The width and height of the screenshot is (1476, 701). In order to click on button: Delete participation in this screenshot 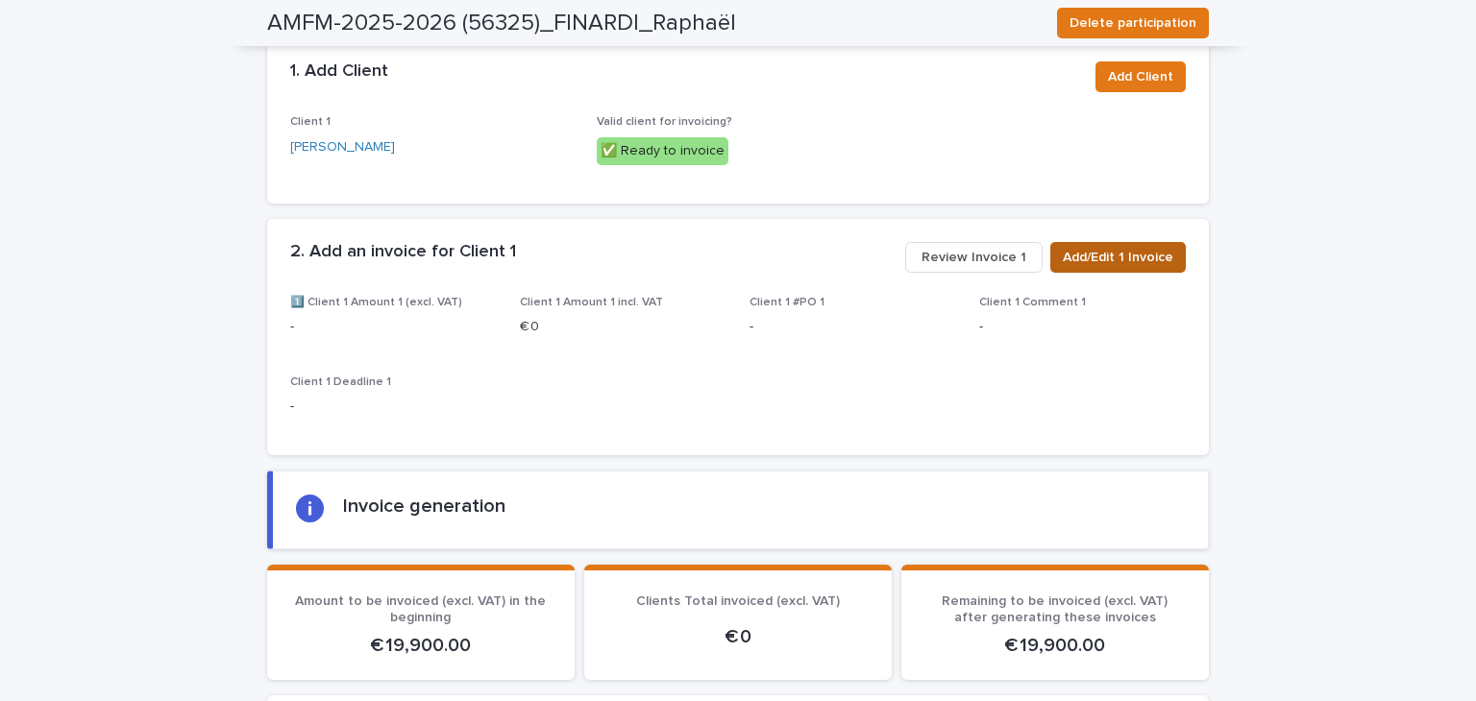, I will do `click(1133, 23)`.